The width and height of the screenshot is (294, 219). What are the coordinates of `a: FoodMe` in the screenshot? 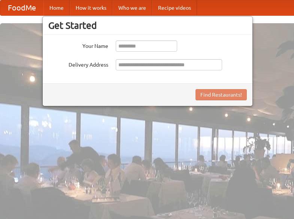 It's located at (22, 8).